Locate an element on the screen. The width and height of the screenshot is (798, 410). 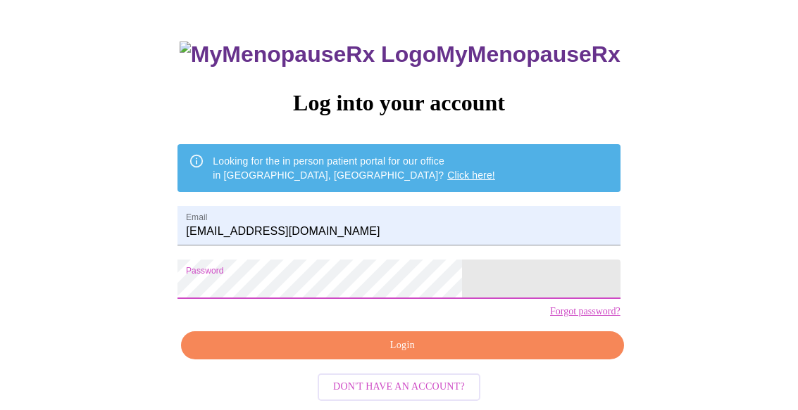
a: Forgot password? is located at coordinates (585, 312).